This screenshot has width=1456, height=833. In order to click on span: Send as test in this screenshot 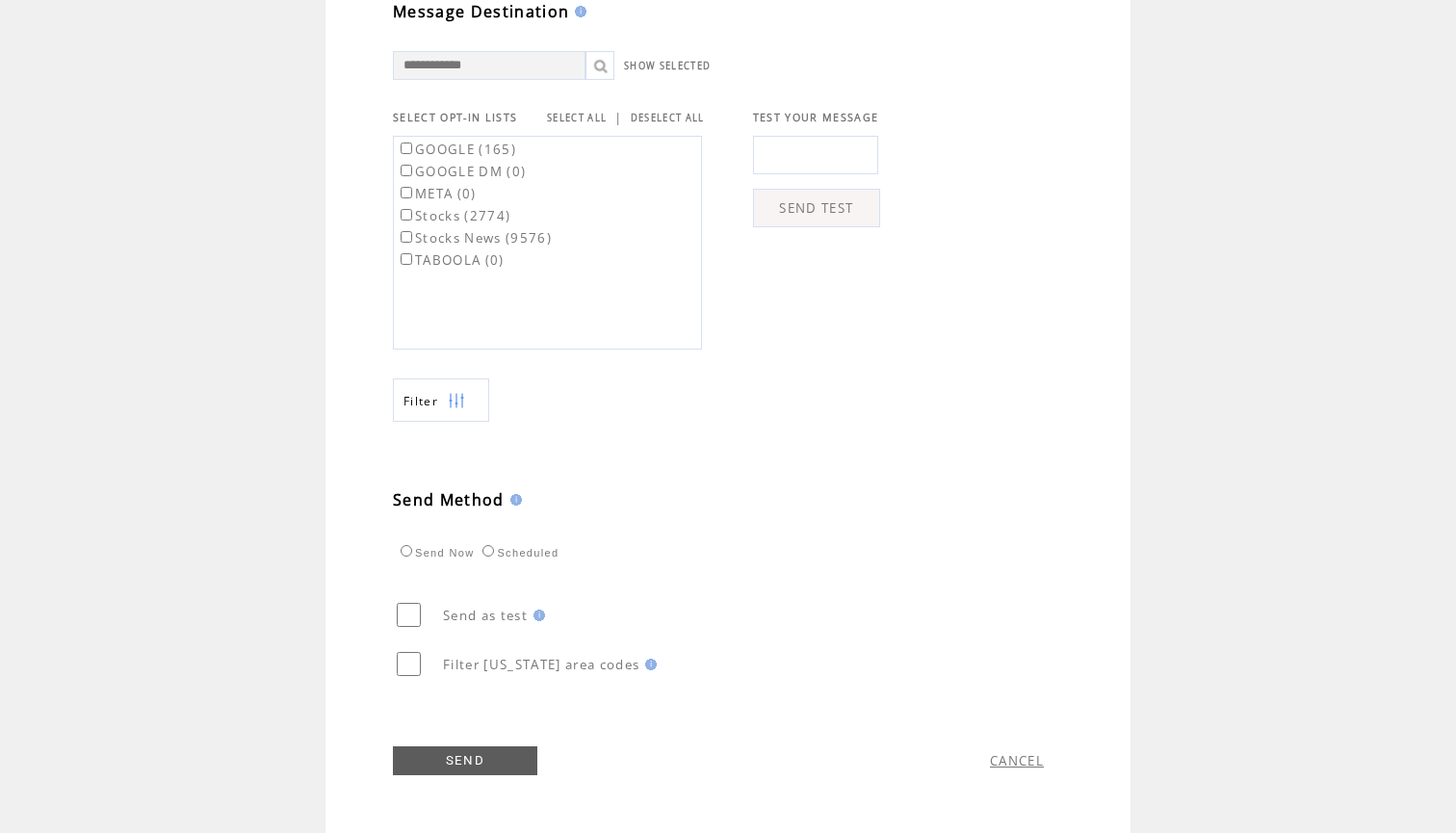, I will do `click(485, 615)`.